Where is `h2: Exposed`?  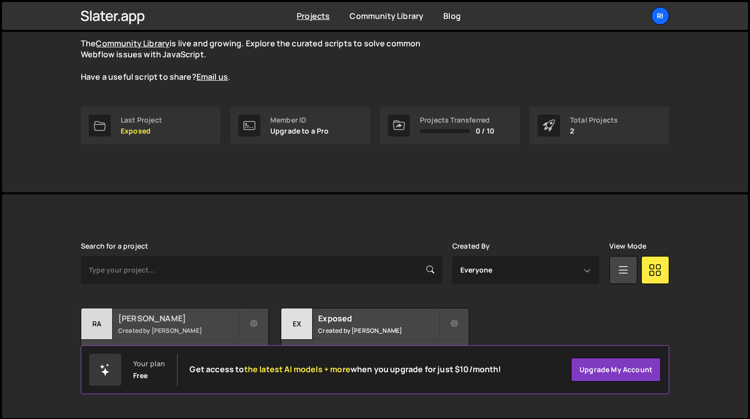
h2: Exposed is located at coordinates (378, 319).